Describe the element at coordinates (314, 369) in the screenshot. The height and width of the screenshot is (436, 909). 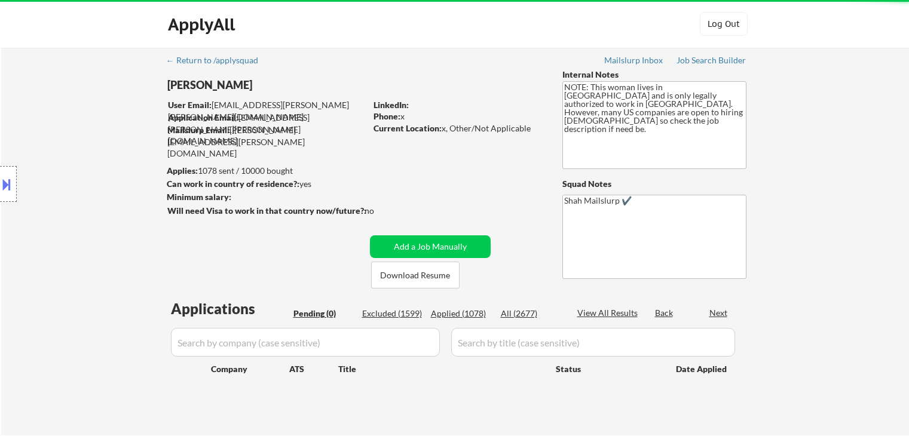
I see `div: ATS` at that location.